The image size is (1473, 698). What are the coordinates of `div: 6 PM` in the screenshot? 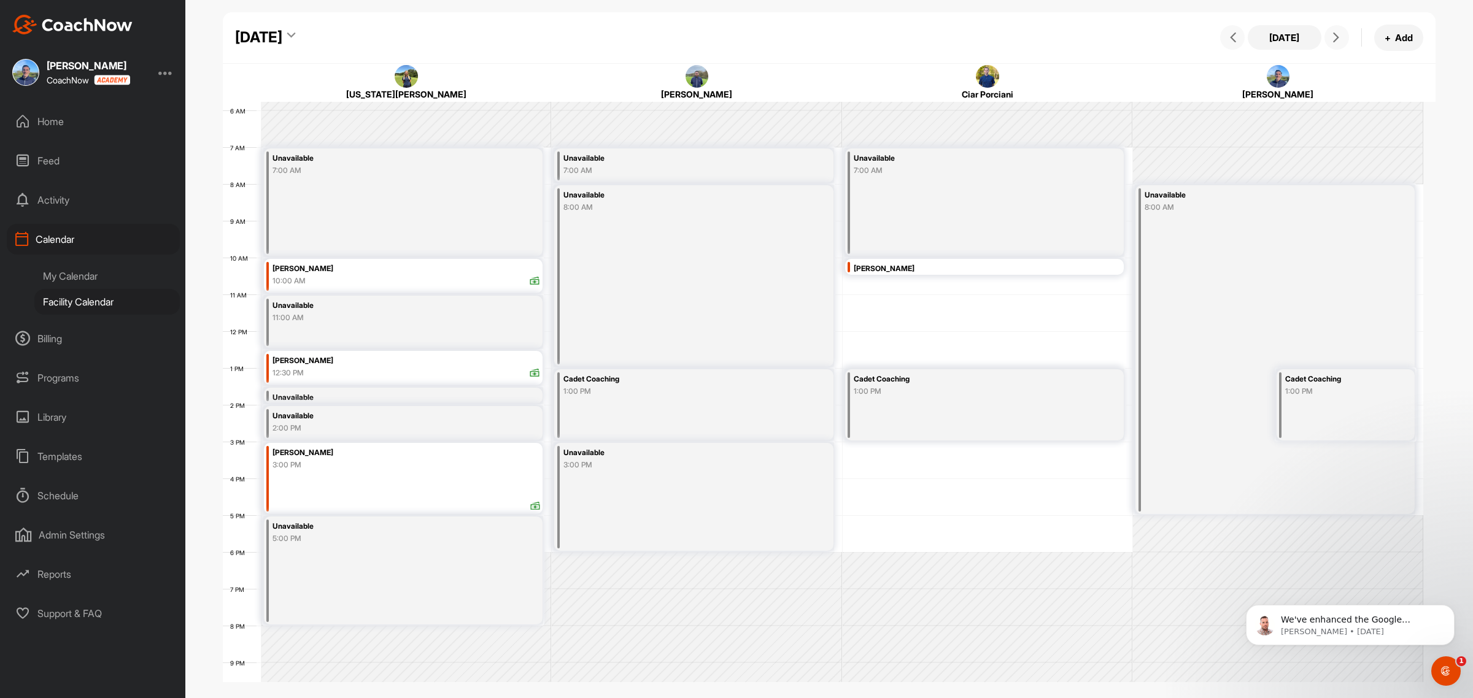 It's located at (240, 553).